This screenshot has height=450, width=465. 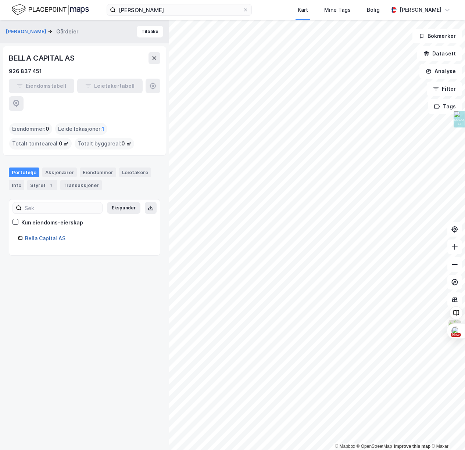 What do you see at coordinates (52, 223) in the screenshot?
I see `div: Kun eiendoms-eierskap` at bounding box center [52, 223].